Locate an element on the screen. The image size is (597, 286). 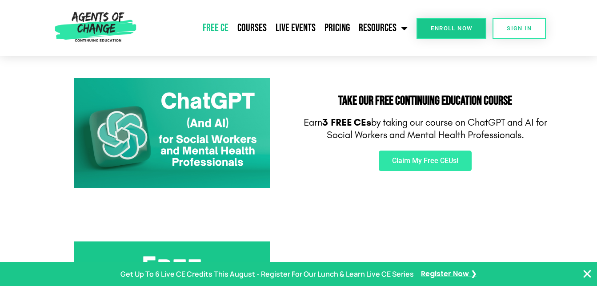
span: SIGN IN is located at coordinates (519, 28).